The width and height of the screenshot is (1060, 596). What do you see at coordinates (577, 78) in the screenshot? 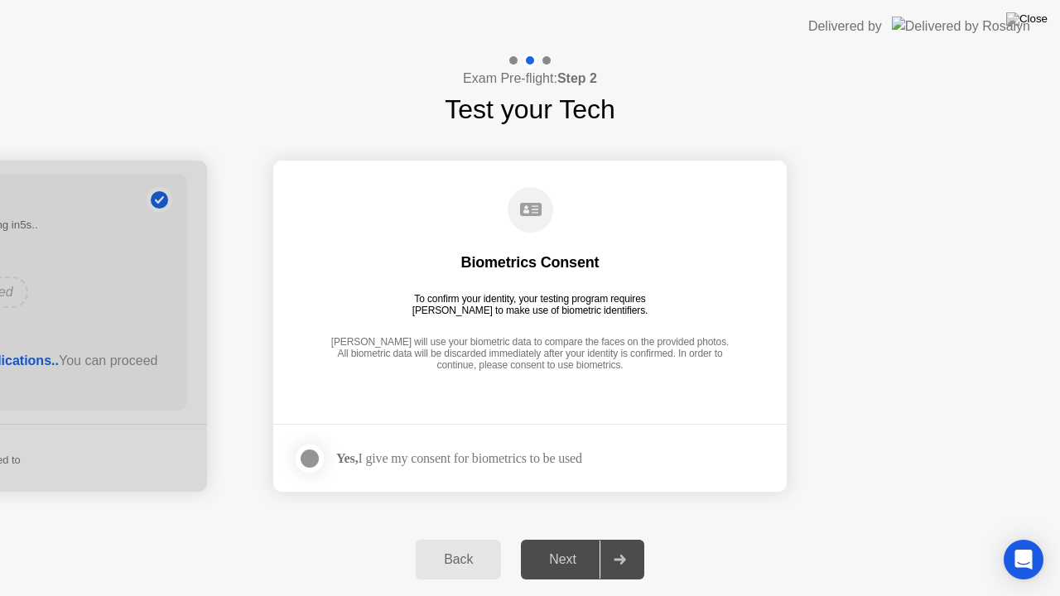
I see `b: Step 2` at bounding box center [577, 78].